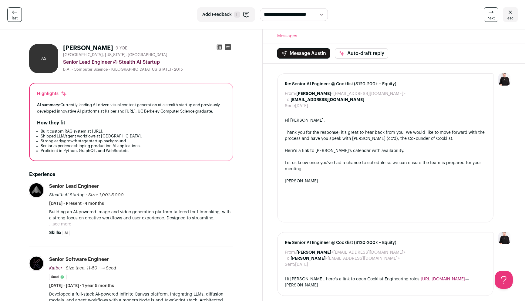 This screenshot has width=525, height=301. I want to click on span: F, so click(237, 15).